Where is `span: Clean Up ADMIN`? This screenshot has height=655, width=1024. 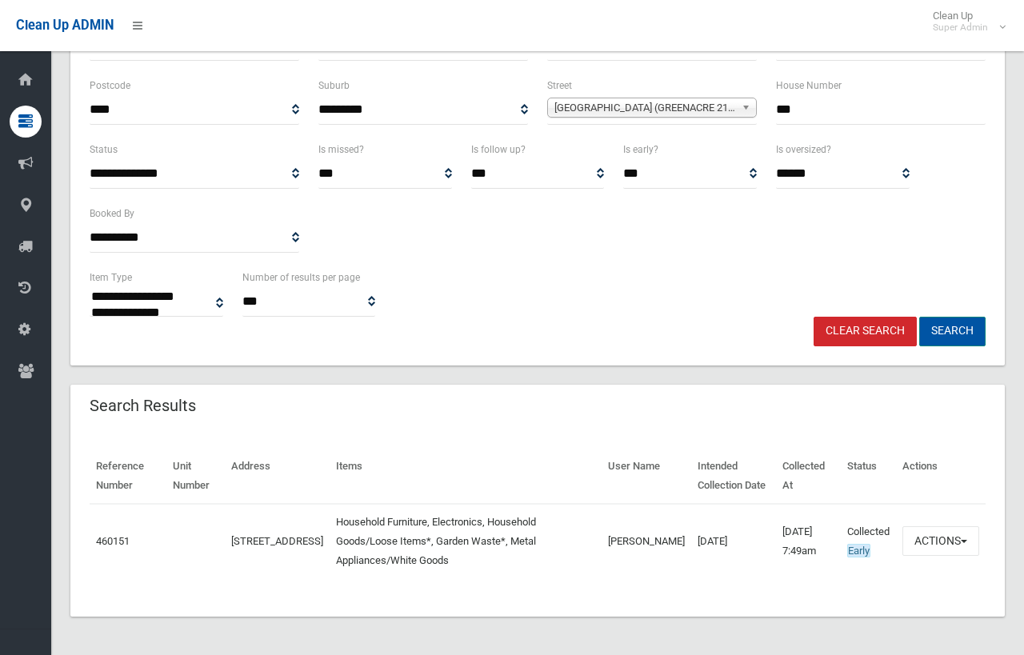 span: Clean Up ADMIN is located at coordinates (65, 25).